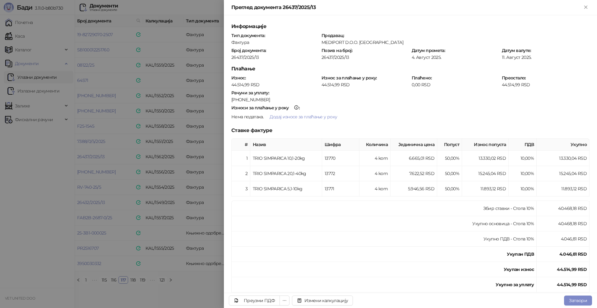 The width and height of the screenshot is (597, 308). Describe the element at coordinates (414, 144) in the screenshot. I see `th: Јединична цена` at that location.